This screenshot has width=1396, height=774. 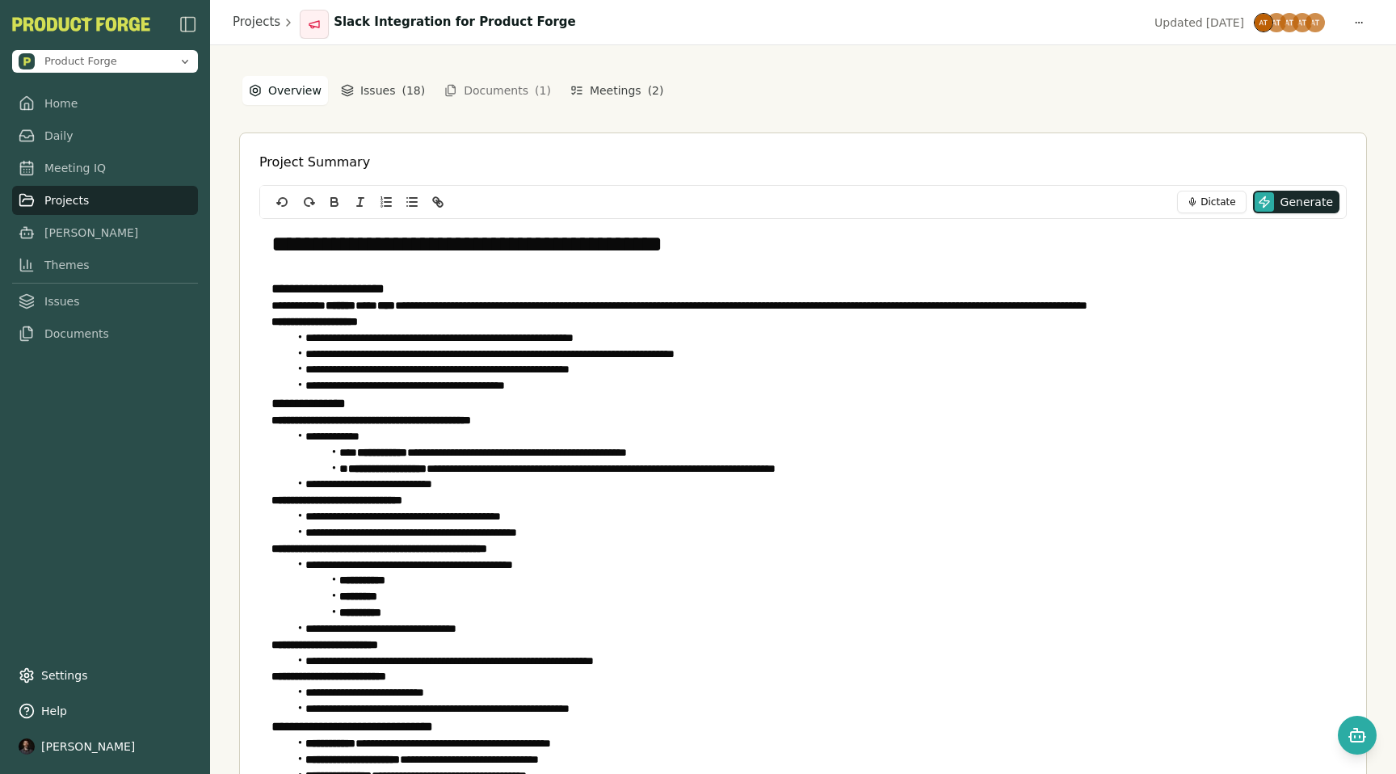 I want to click on span: Dictate, so click(x=1217, y=202).